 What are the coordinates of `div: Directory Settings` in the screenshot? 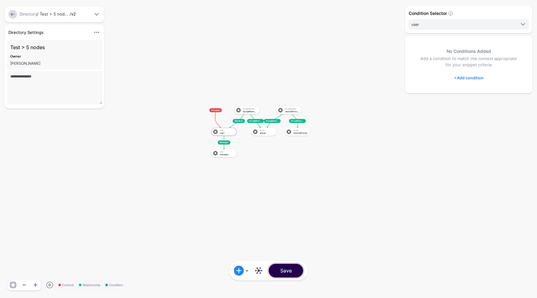 It's located at (48, 32).